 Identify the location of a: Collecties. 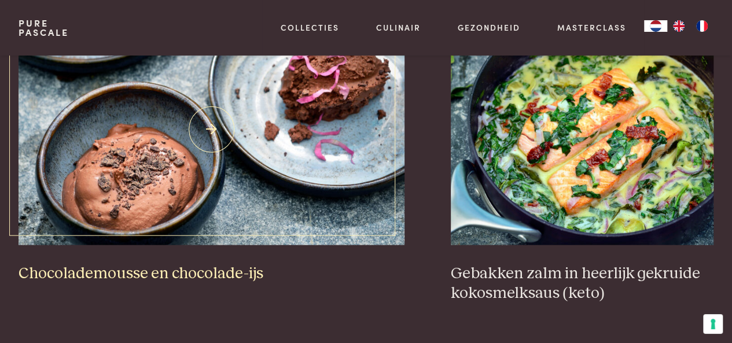
(310, 27).